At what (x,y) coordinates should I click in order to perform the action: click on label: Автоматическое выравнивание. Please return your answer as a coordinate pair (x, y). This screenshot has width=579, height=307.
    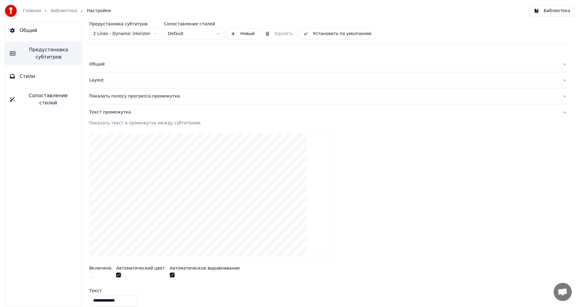
    Looking at the image, I should click on (205, 268).